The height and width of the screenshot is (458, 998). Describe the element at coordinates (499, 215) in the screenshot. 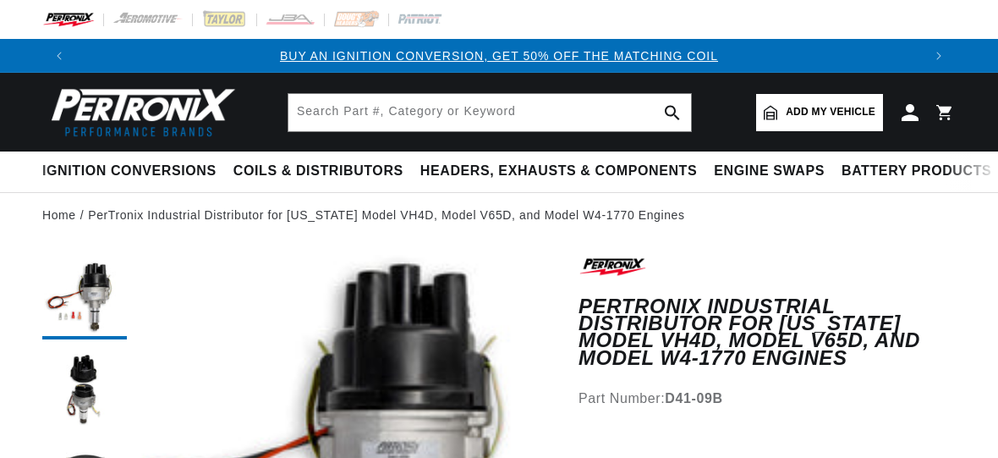

I see `nav: breadcrumbs` at that location.